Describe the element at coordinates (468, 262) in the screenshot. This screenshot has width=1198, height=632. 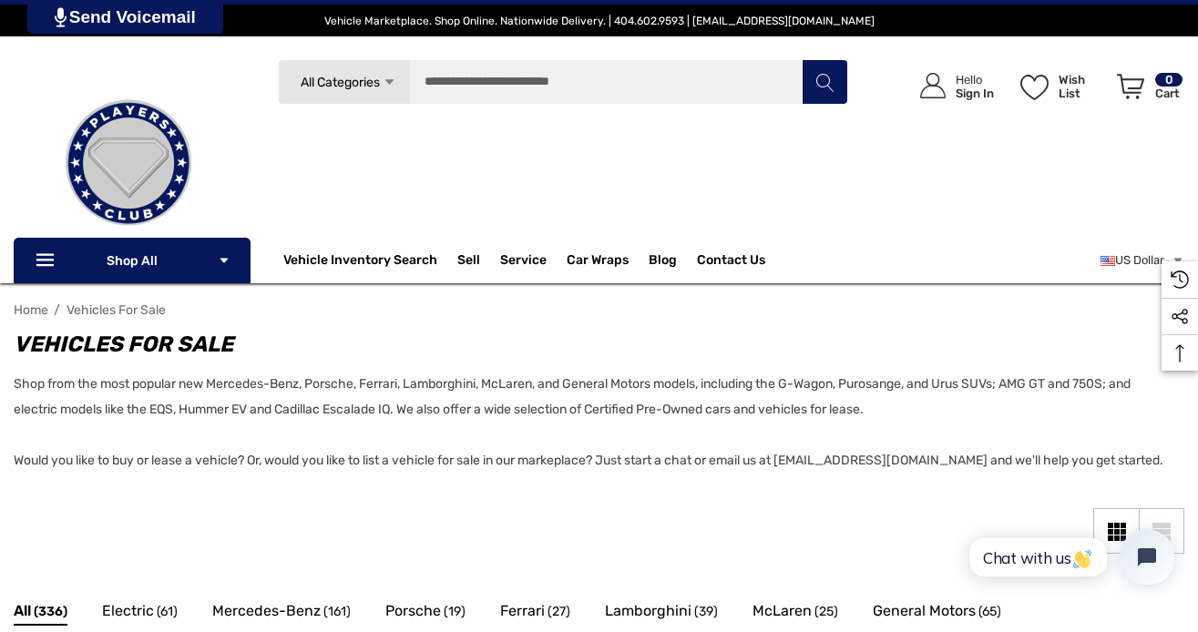
I see `span: Sell` at that location.